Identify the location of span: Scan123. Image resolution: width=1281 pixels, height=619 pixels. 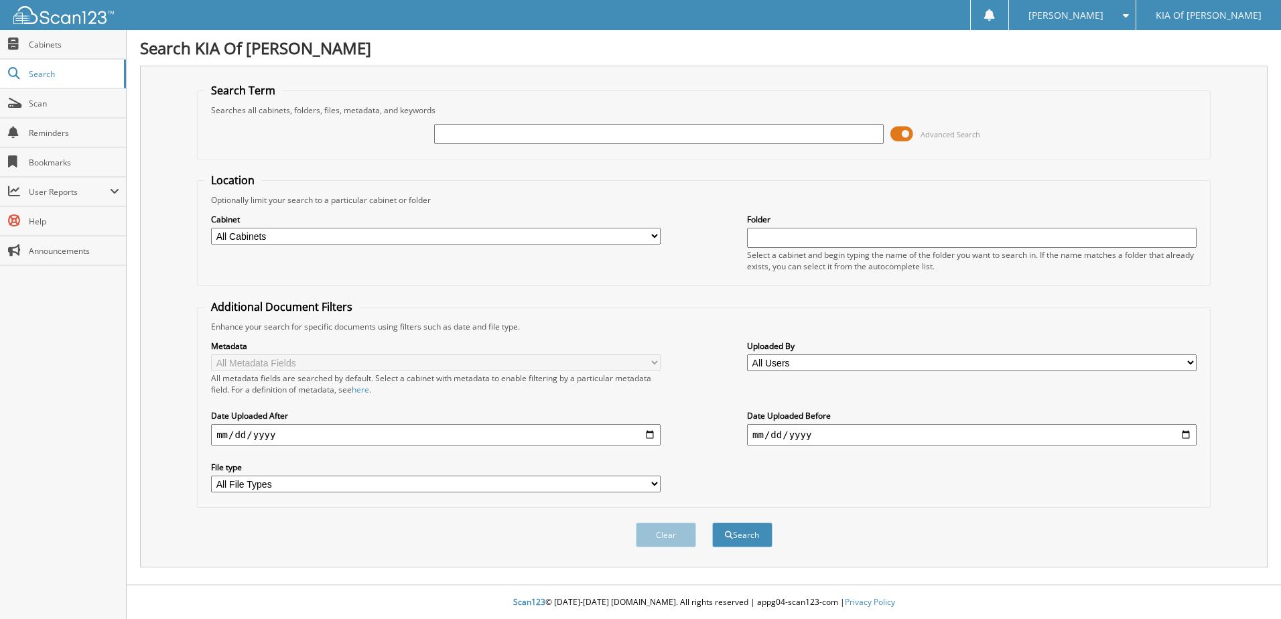
(529, 602).